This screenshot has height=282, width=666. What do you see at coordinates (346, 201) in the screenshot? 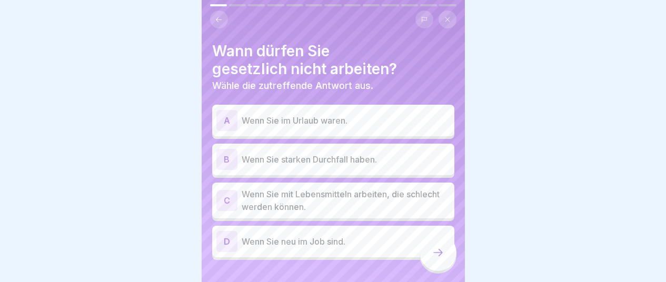
I see `p: Wenn Sie mit Lebensmitteln arbeiten, die schlecht werden können.` at bounding box center [346, 201].